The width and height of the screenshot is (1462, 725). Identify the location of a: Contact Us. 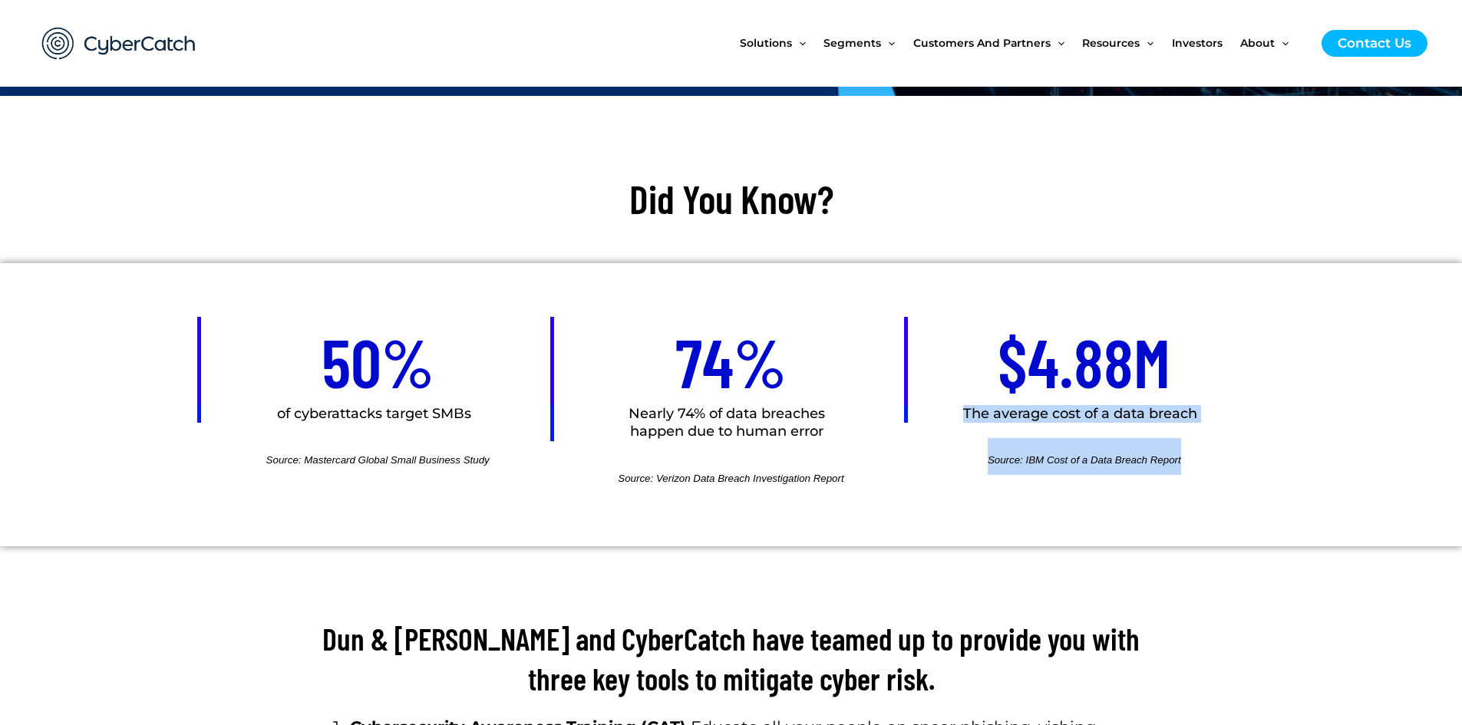
(1375, 43).